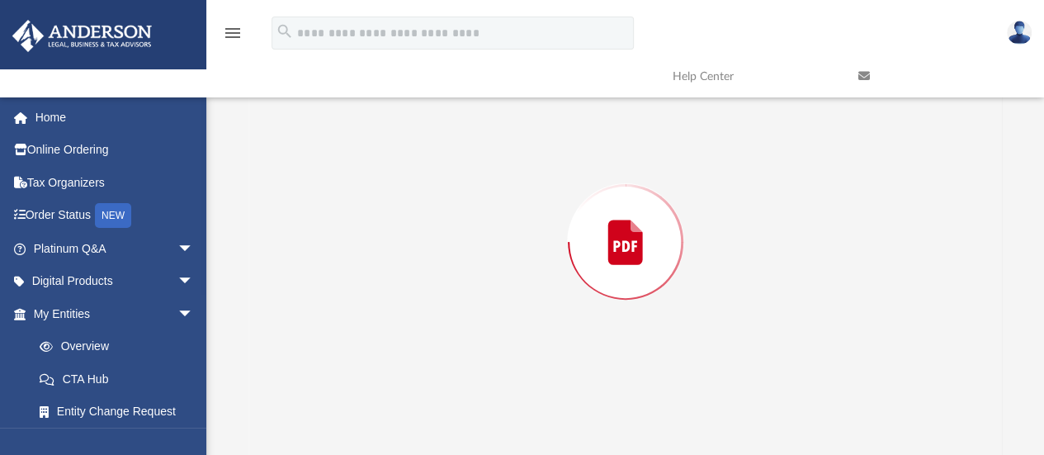  What do you see at coordinates (115, 314) in the screenshot?
I see `a: My Entitiesarrow_drop_down` at bounding box center [115, 314].